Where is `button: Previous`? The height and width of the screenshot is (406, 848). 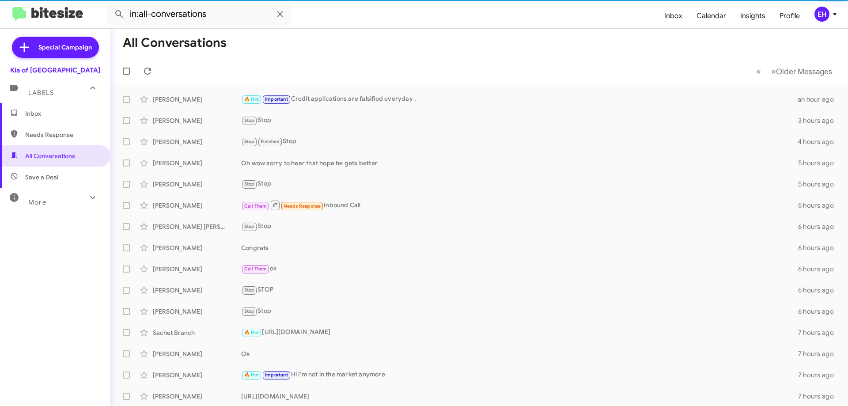 button: Previous is located at coordinates (758, 71).